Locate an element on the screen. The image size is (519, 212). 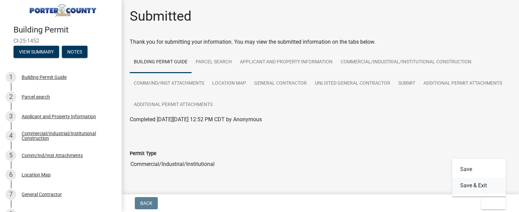
wm-modal-confirm: Summary is located at coordinates (36, 52).